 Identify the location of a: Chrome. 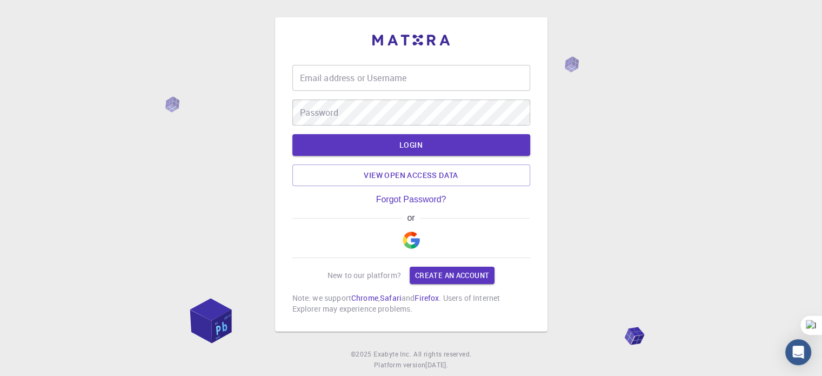
(365, 297).